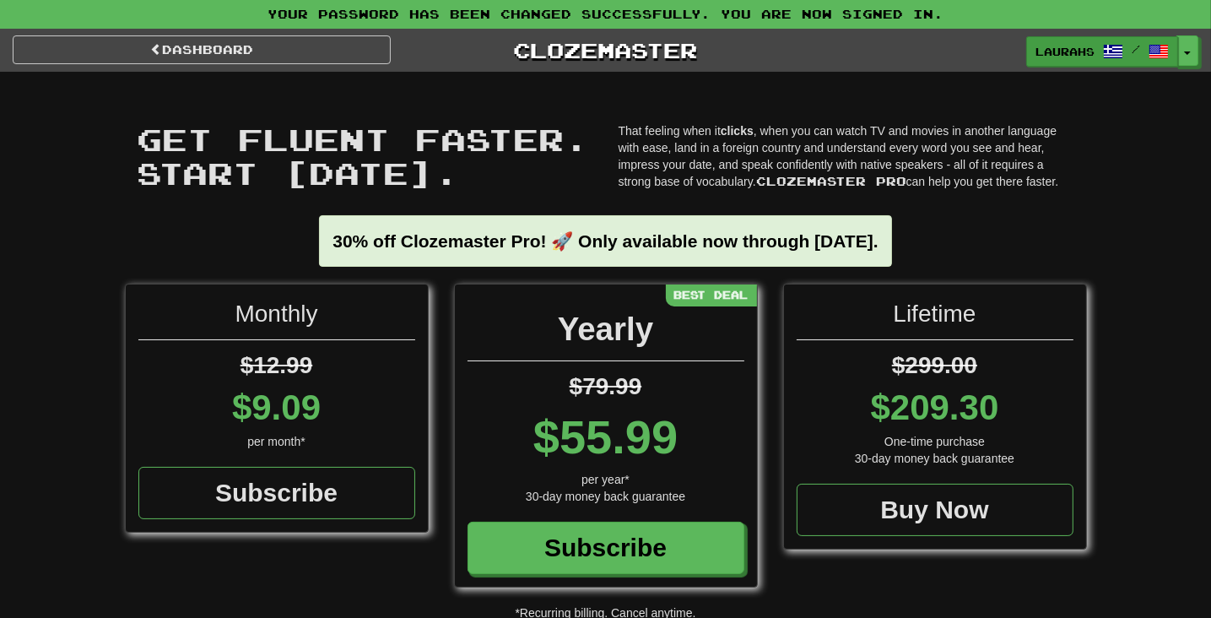 The height and width of the screenshot is (618, 1211). What do you see at coordinates (847, 156) in the screenshot?
I see `p: That feeling when it , when you can watch TV and movies in another language with ease, land in a ...` at bounding box center [847, 156].